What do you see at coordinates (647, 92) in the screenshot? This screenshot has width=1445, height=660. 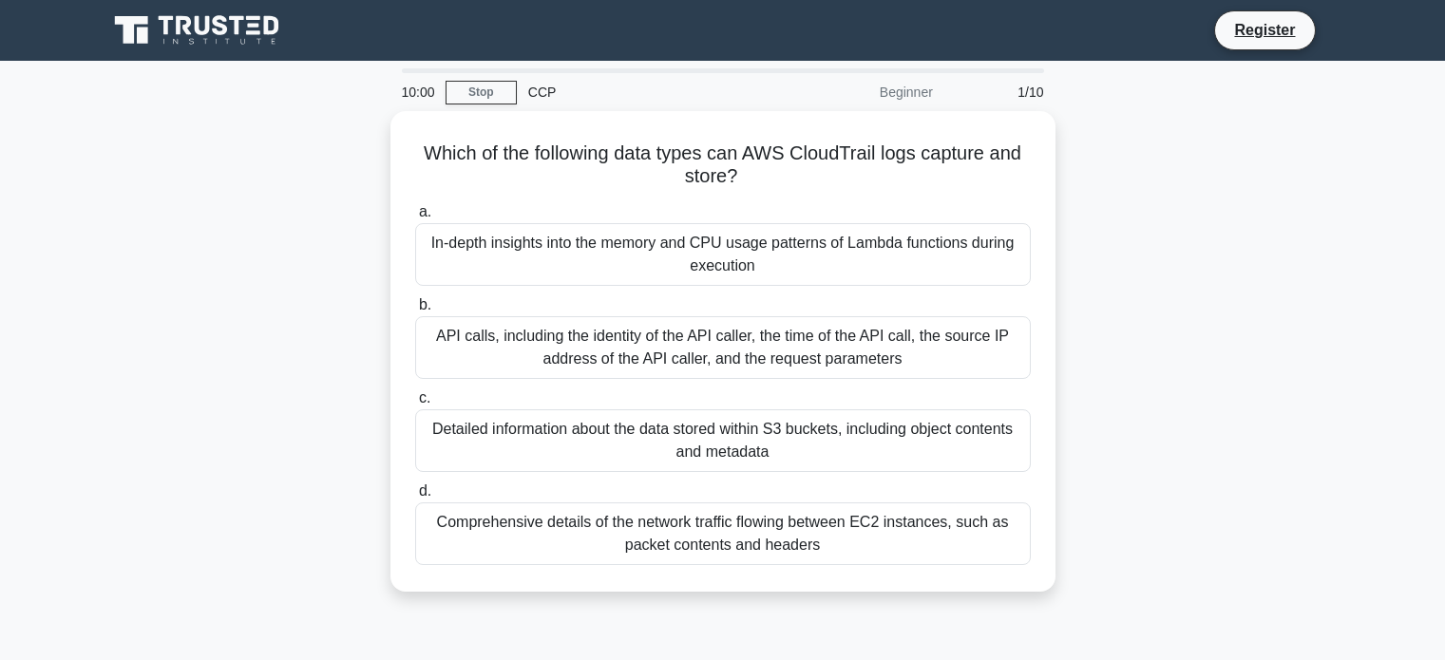 I see `div: CCP` at bounding box center [647, 92].